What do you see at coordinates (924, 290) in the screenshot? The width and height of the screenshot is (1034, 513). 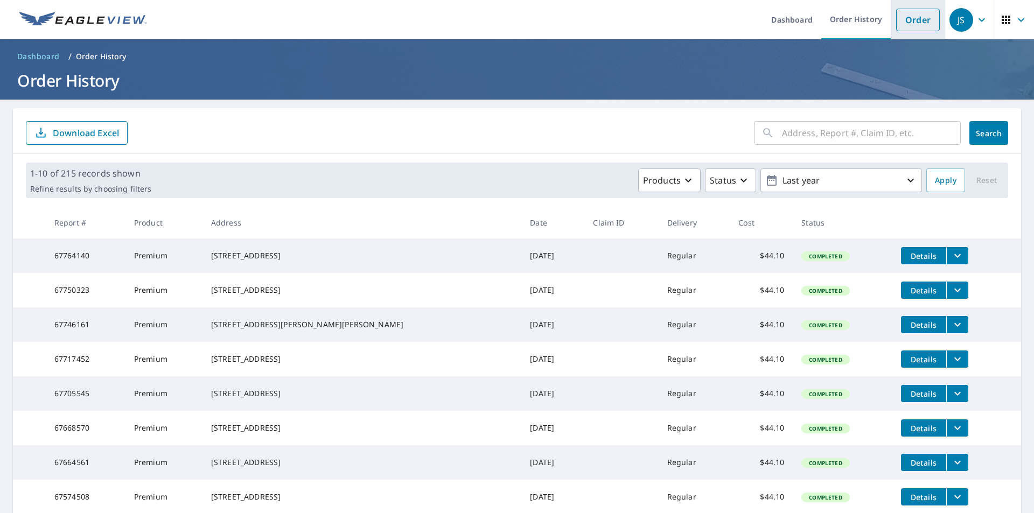 I see `button: detailsBtn-67750323` at bounding box center [924, 290].